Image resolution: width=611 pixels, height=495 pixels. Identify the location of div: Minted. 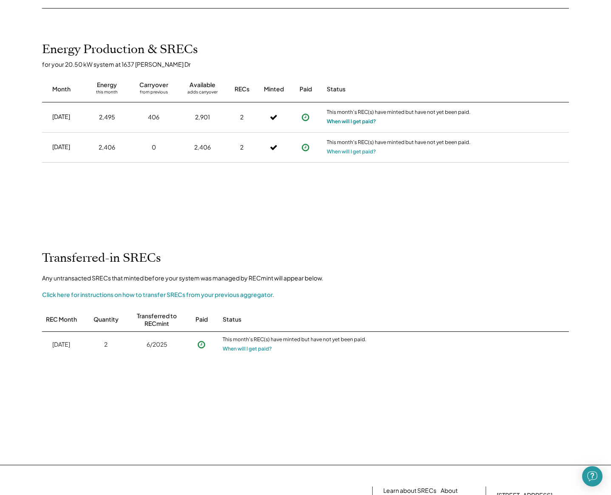
(273, 89).